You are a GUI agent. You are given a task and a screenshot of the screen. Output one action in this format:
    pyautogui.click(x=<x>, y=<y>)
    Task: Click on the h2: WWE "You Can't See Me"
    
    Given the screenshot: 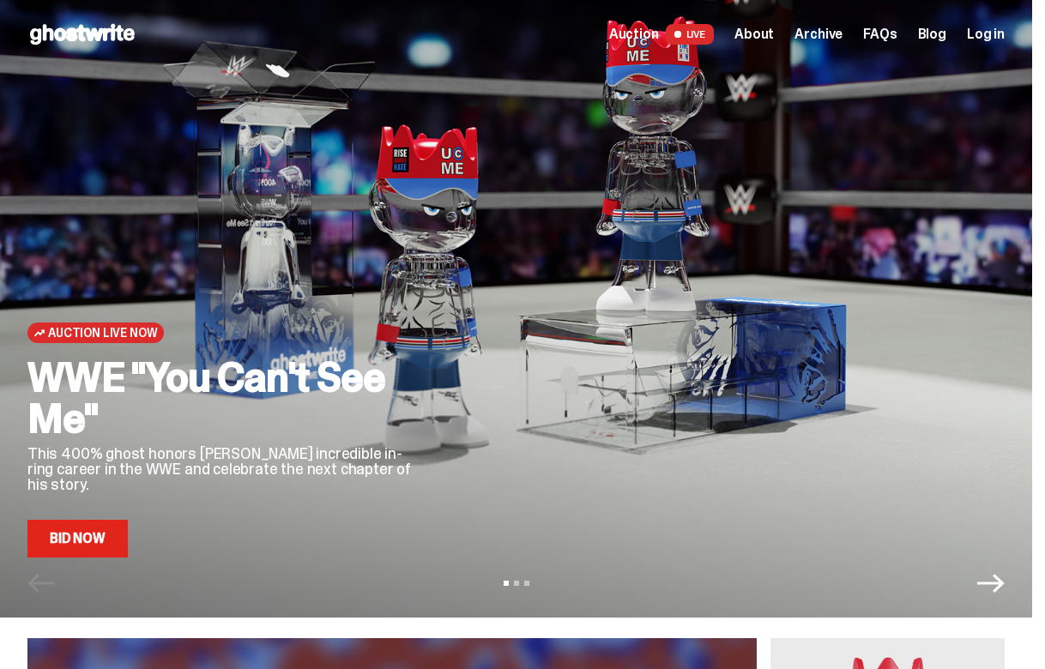 What is the action you would take?
    pyautogui.click(x=225, y=398)
    